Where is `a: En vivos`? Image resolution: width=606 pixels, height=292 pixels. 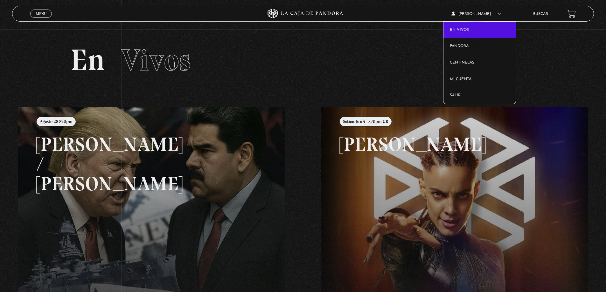 a: En vivos is located at coordinates (479, 30).